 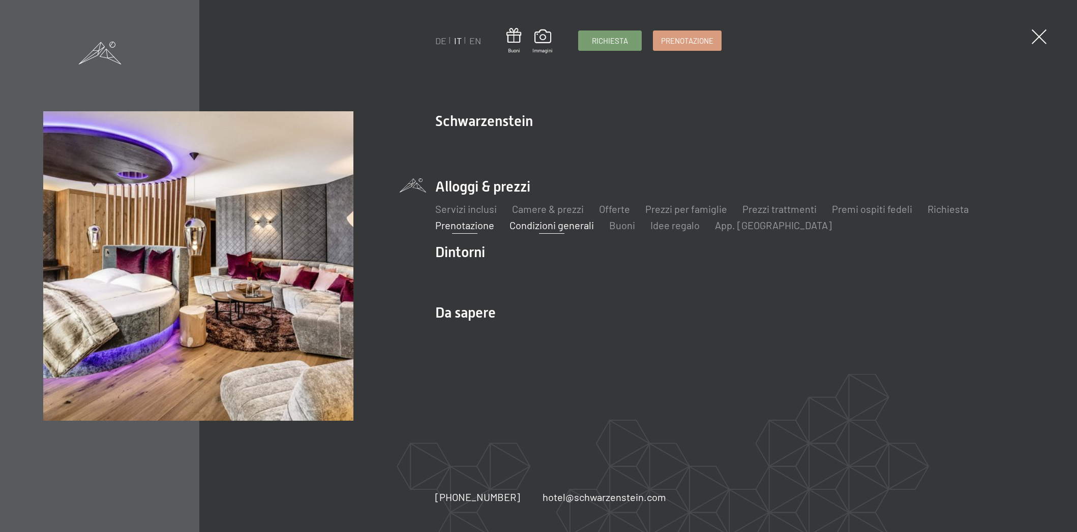 What do you see at coordinates (872, 209) in the screenshot?
I see `a: Premi ospiti fedeli` at bounding box center [872, 209].